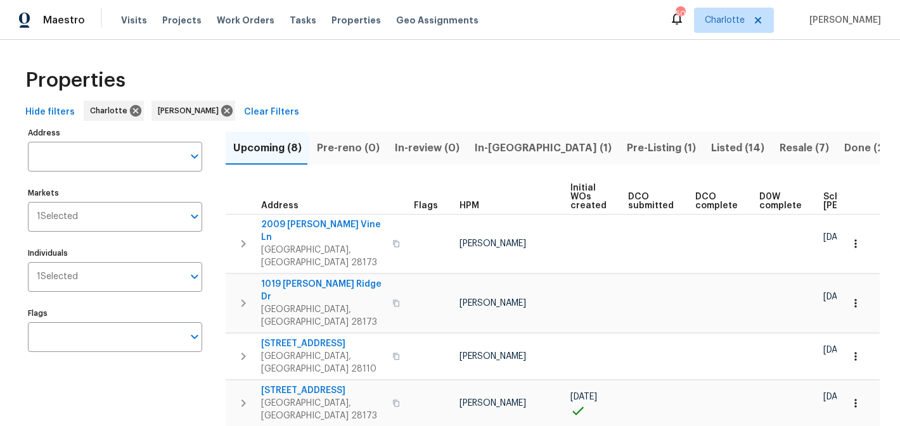 This screenshot has height=426, width=900. Describe the element at coordinates (182, 20) in the screenshot. I see `span: Projects` at that location.